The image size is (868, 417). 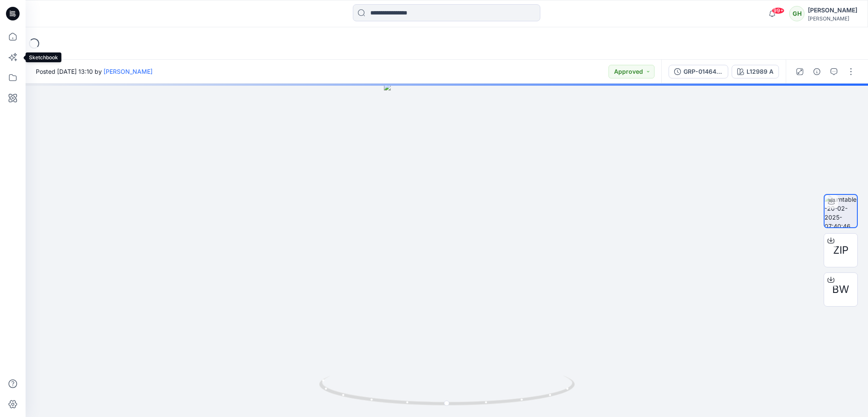 I want to click on span: ZIP, so click(x=841, y=250).